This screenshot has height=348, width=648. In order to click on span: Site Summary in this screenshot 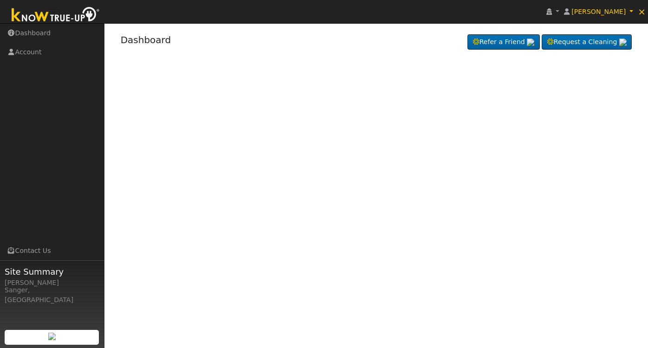, I will do `click(52, 272)`.